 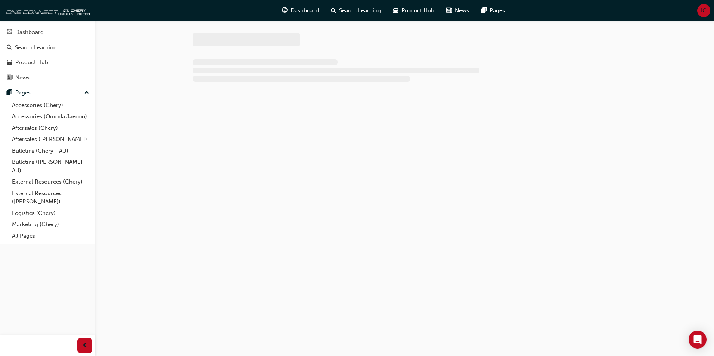 What do you see at coordinates (47, 93) in the screenshot?
I see `button: Pages` at bounding box center [47, 93].